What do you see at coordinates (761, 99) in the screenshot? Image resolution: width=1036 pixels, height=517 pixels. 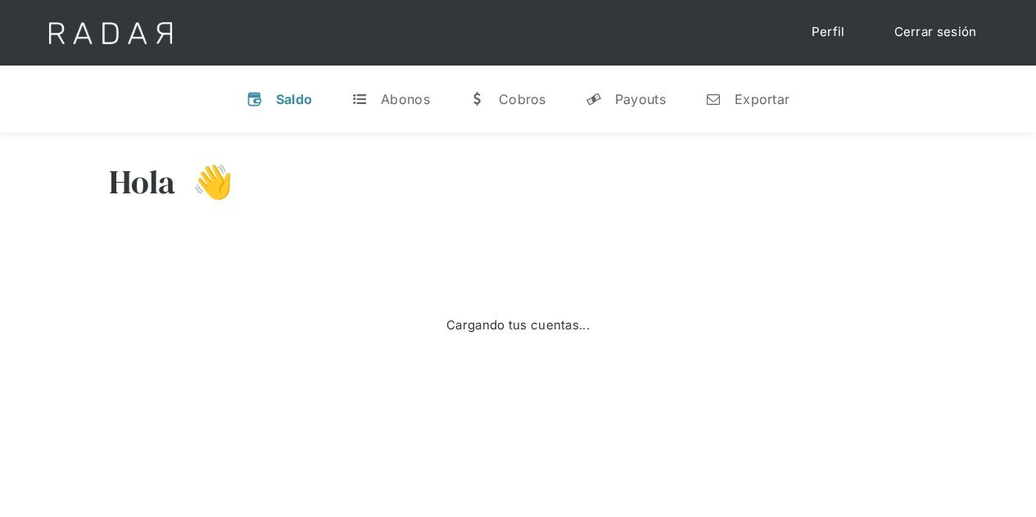 I see `div: Exportar` at bounding box center [761, 99].